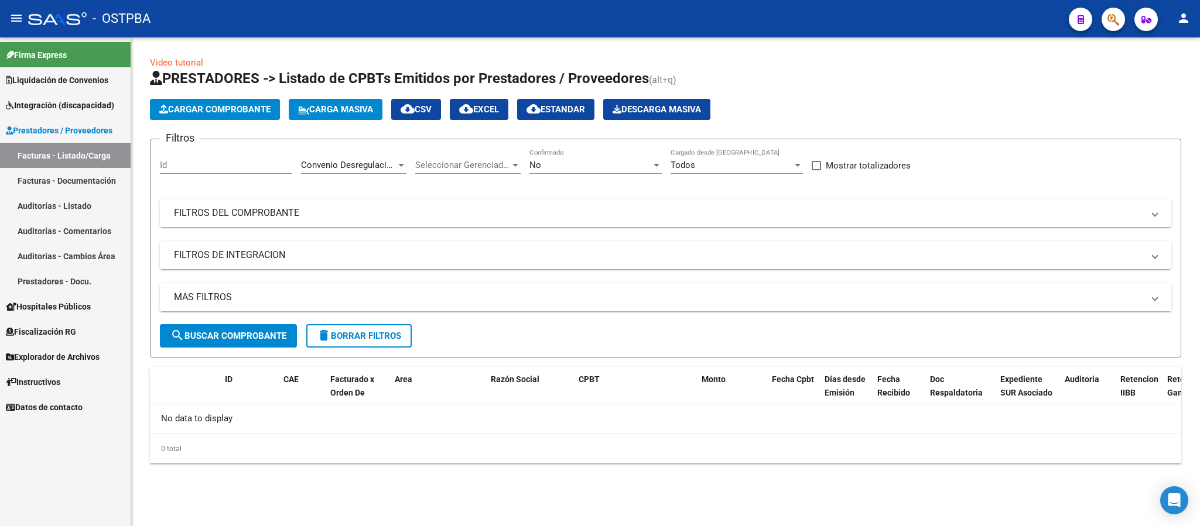 The height and width of the screenshot is (526, 1200). Describe the element at coordinates (1081, 379) in the screenshot. I see `span: Auditoria` at that location.